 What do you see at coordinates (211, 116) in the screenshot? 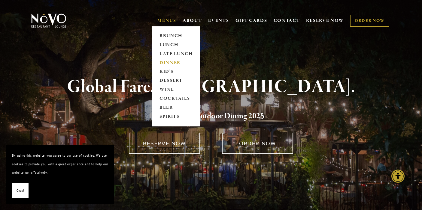
I see `h2: 5` at bounding box center [211, 116].